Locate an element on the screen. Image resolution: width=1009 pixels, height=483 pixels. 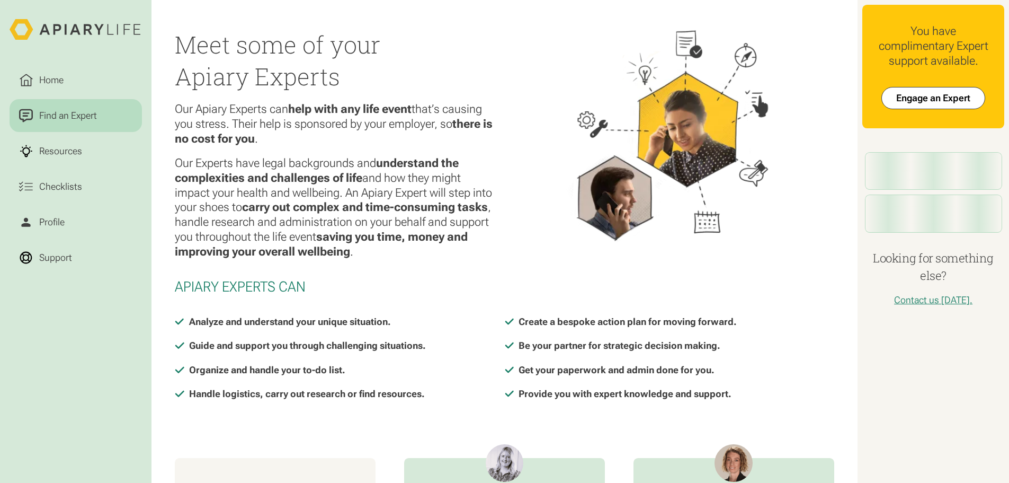
a: Home is located at coordinates (76, 80).